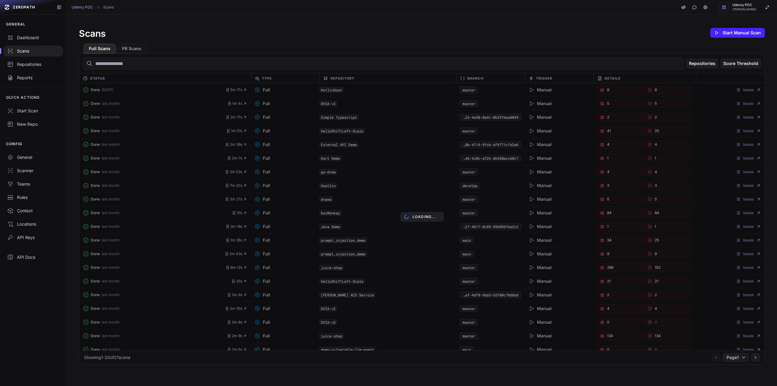 This screenshot has height=386, width=777. I want to click on button: PR Scans, so click(132, 49).